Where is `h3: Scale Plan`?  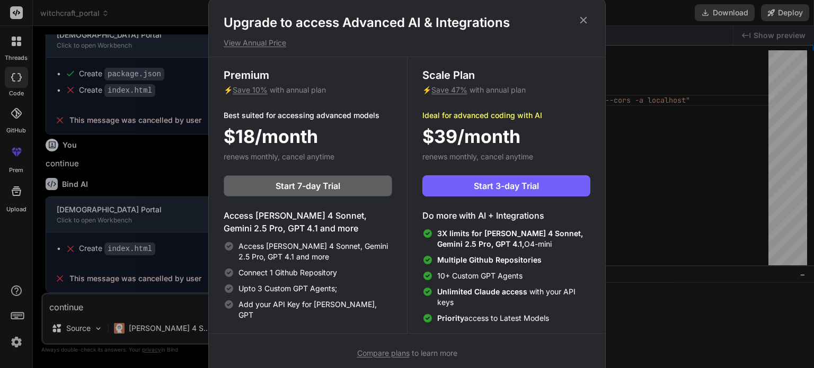 h3: Scale Plan is located at coordinates (506, 75).